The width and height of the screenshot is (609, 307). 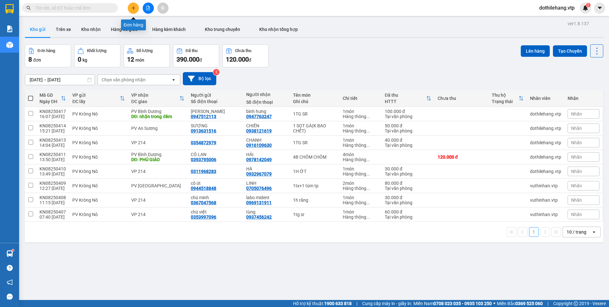 I want to click on div: Ghi chú, so click(x=315, y=101).